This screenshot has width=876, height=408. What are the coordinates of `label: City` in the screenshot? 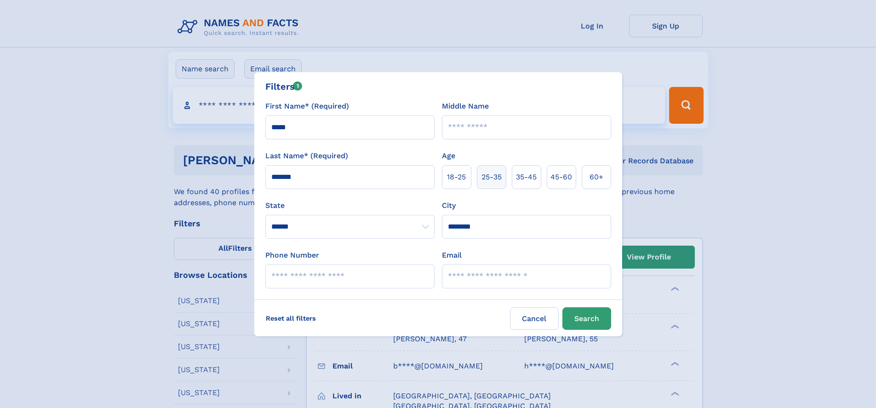 It's located at (449, 206).